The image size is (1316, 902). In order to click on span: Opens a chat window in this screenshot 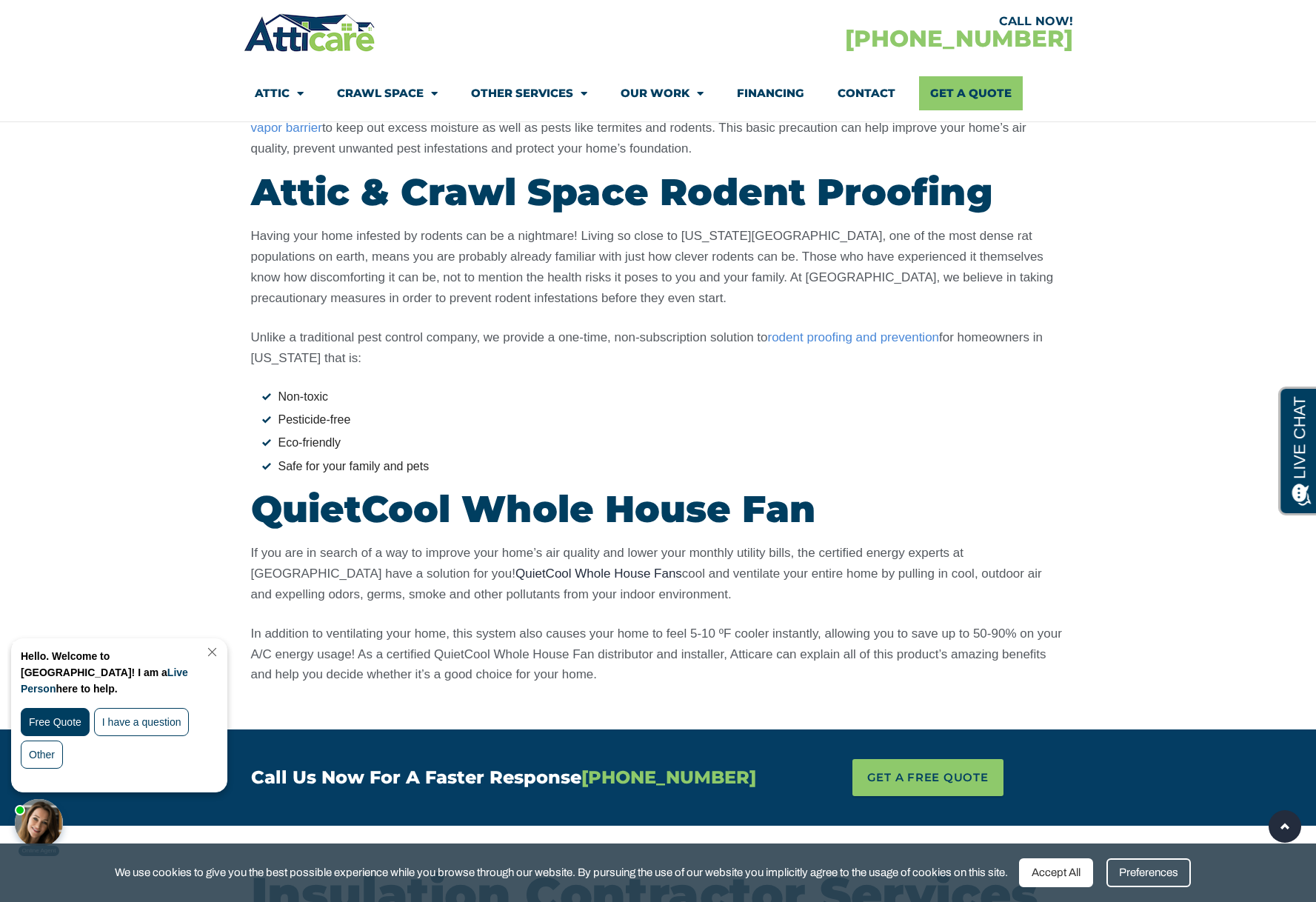, I will do `click(77, 21)`.